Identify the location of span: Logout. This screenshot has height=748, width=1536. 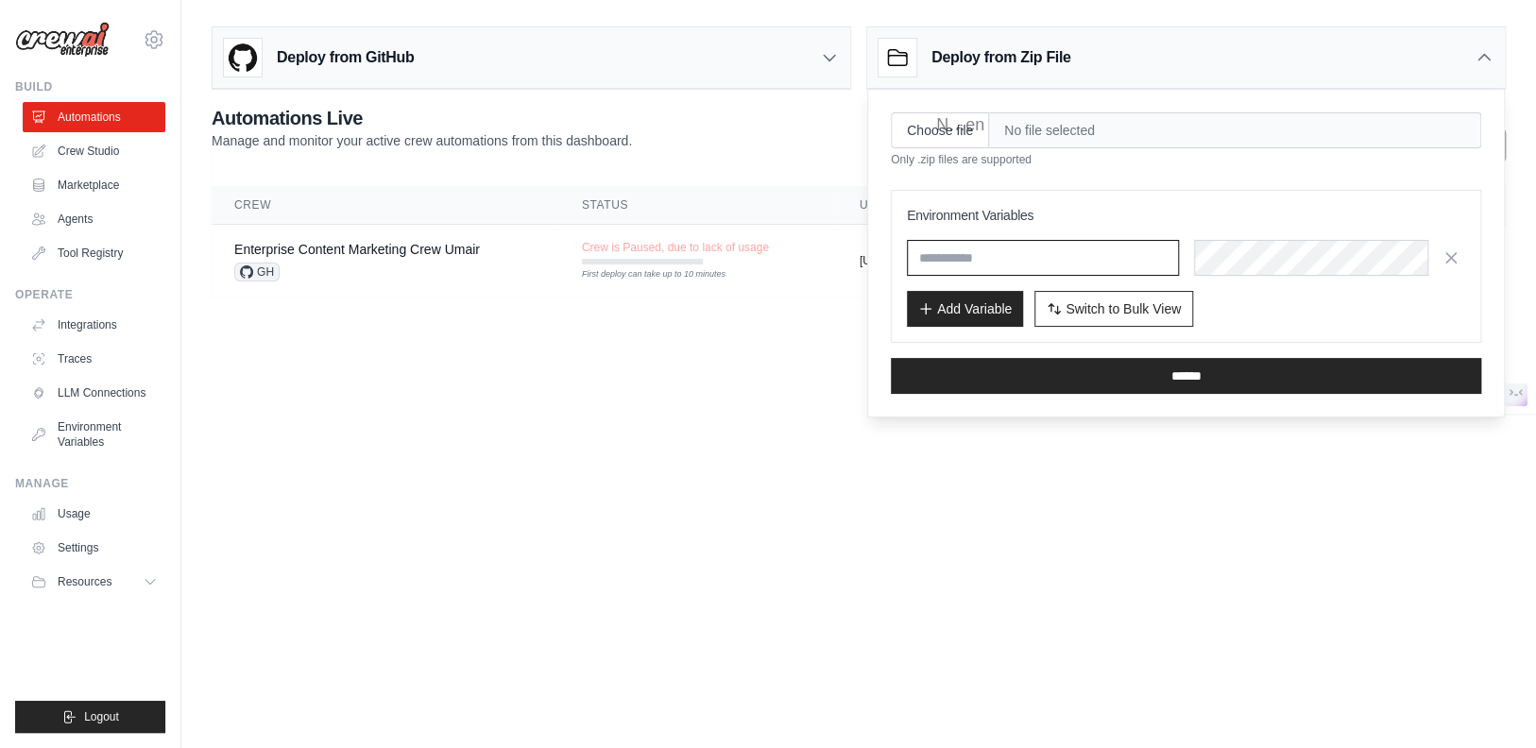
(101, 717).